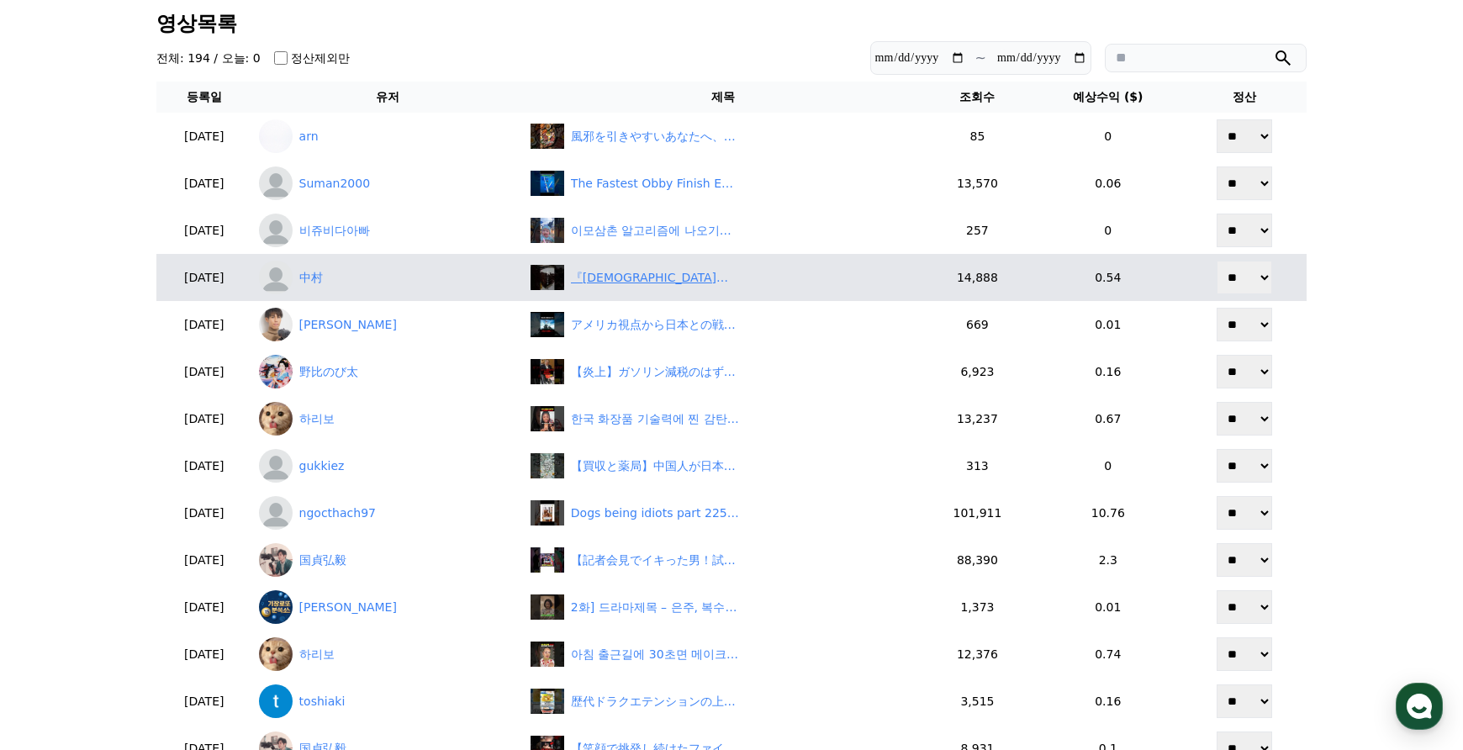 The width and height of the screenshot is (1463, 750). Describe the element at coordinates (547, 372) in the screenshot. I see `img: 【炎上】ガソリン減税のはずが新税!? 「国民負担変わらず」にSNS激怒 #shorts` at that location.